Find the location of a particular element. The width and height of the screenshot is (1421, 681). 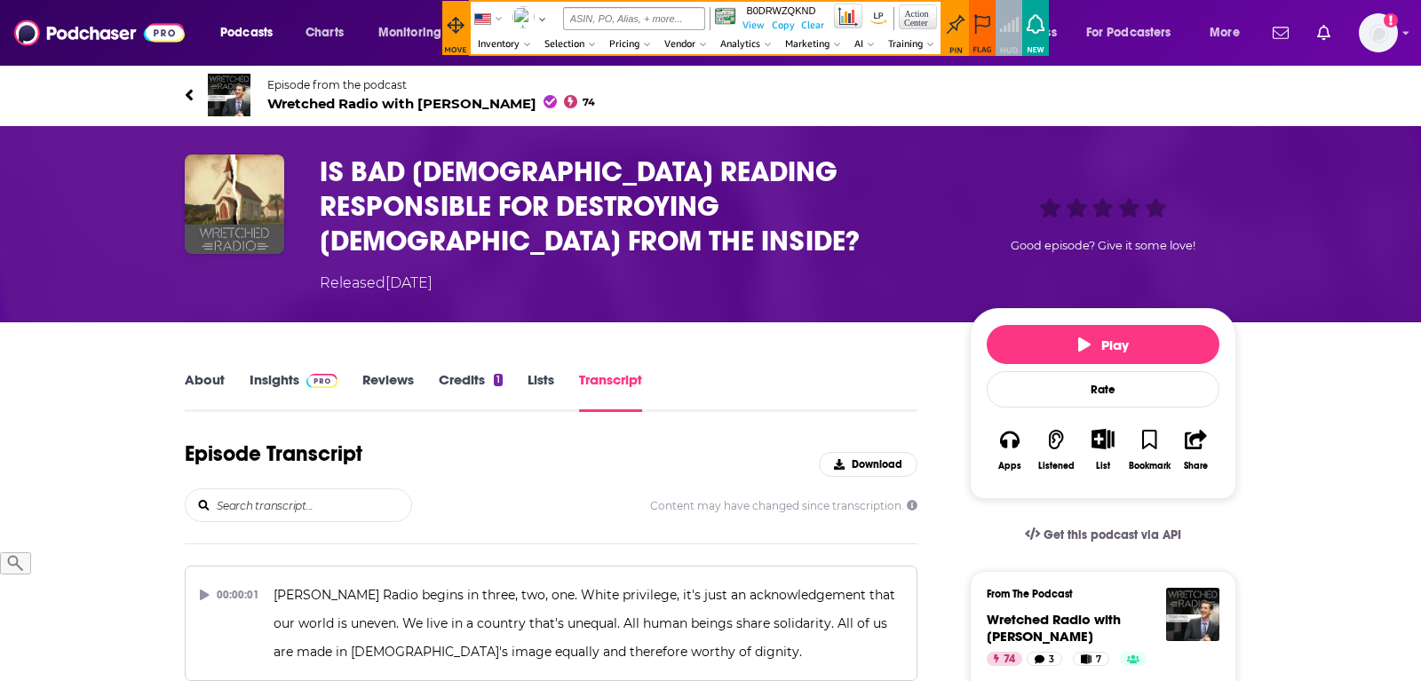

div: Bookmark is located at coordinates (1150, 466).